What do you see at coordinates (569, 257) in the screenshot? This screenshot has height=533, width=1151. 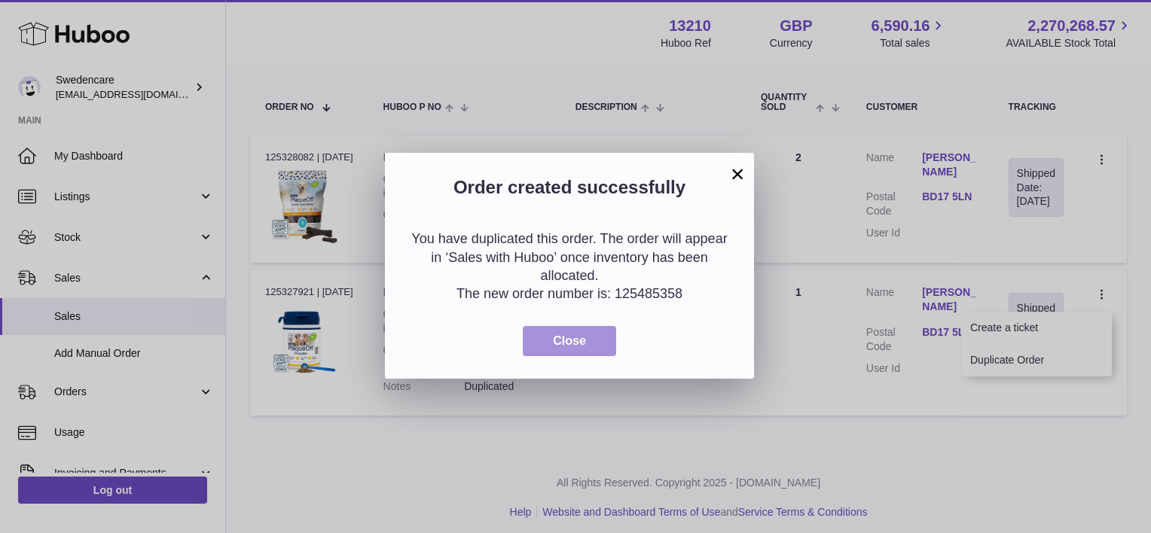 I see `p: You have duplicated this order. The order will appear in ‘Sales with Huboo’ once inventory has be...` at bounding box center [569, 257].